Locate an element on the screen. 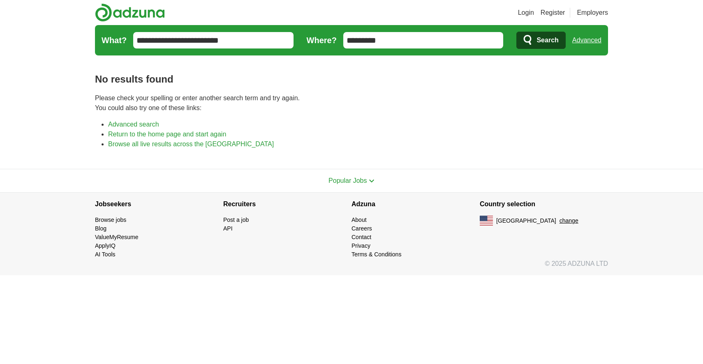  label: Where? is located at coordinates (321, 40).